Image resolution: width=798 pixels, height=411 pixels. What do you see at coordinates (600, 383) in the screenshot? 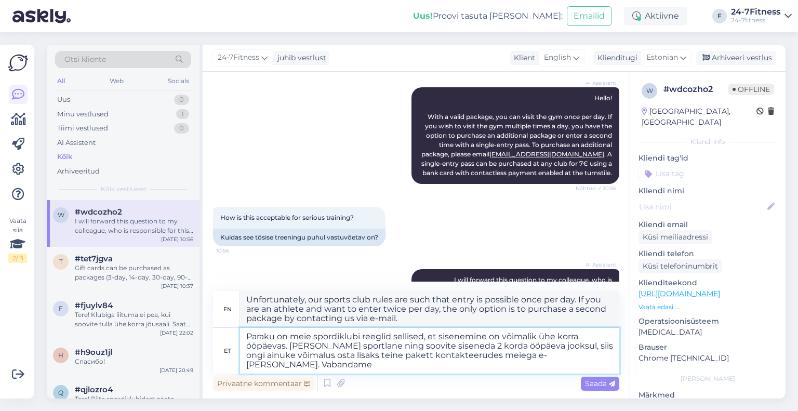
I see `span: Saada` at bounding box center [600, 383].